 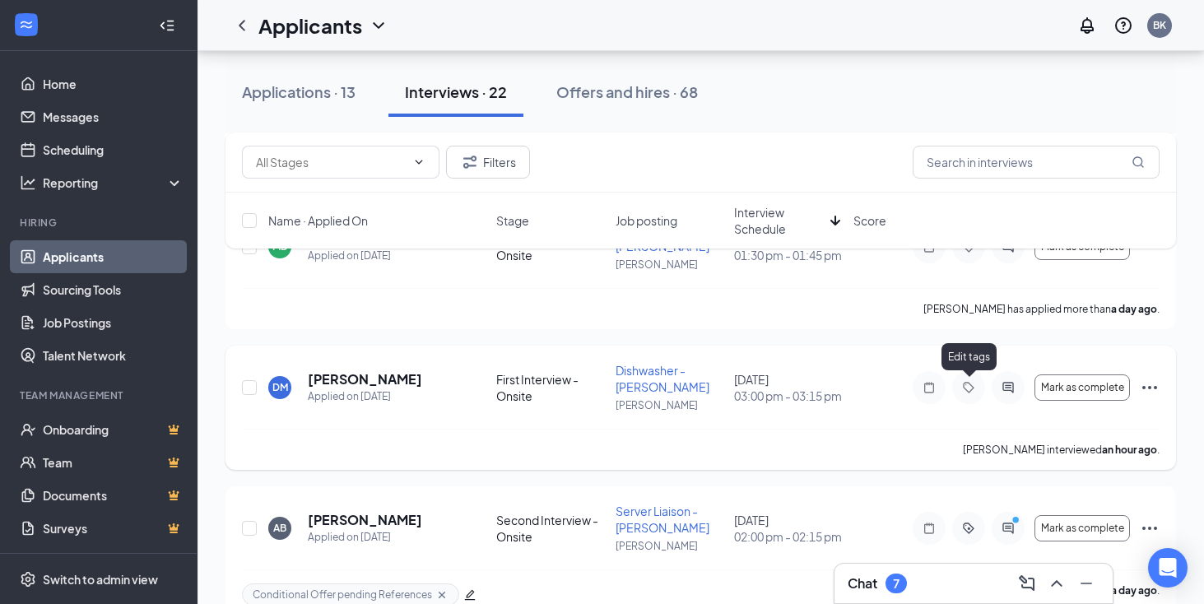 What do you see at coordinates (1056, 583) in the screenshot?
I see `svg: ChevronUp` at bounding box center [1056, 583].